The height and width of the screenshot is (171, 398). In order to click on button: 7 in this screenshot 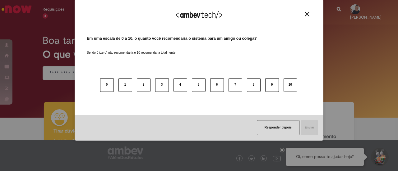, I will do `click(235, 85)`.